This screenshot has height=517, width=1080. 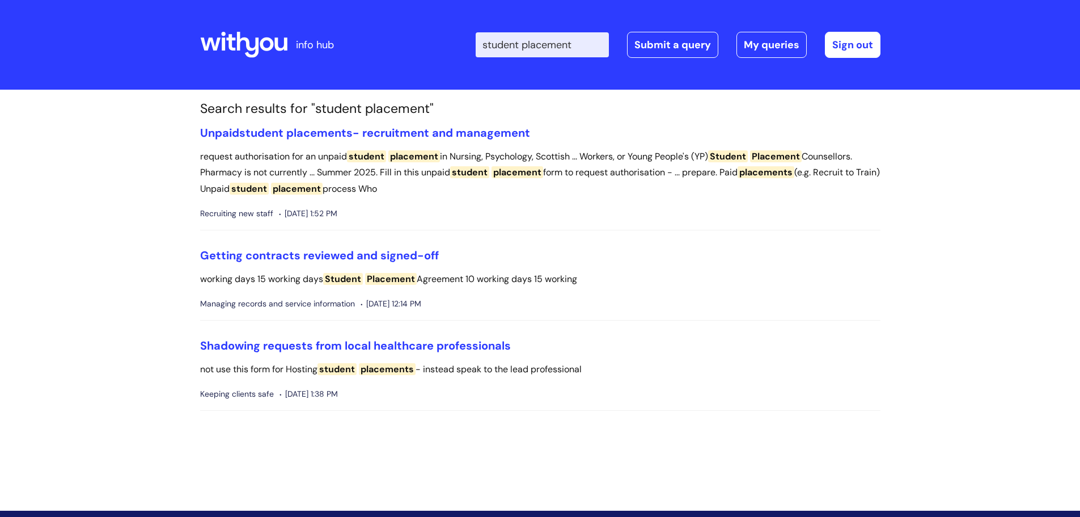 I want to click on a: Submit a query, so click(x=672, y=45).